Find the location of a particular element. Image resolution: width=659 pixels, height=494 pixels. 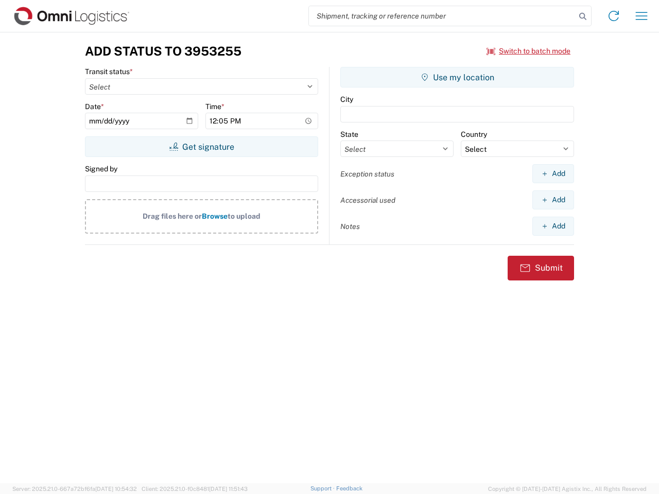

span: Browse is located at coordinates (215, 216).